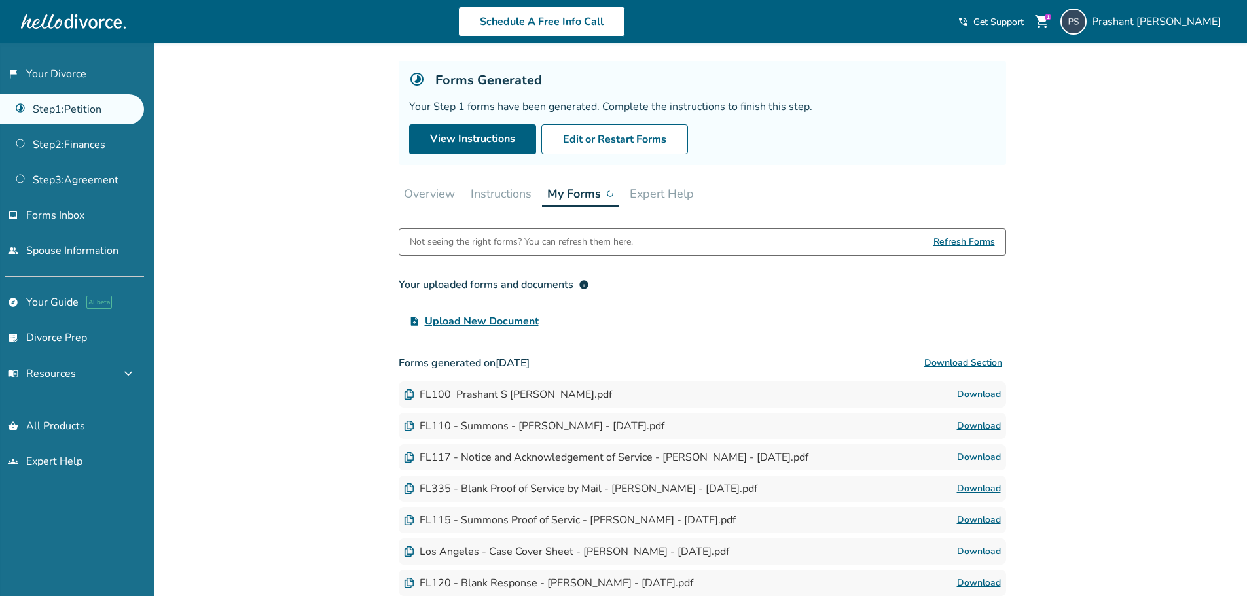 The image size is (1247, 596). What do you see at coordinates (963, 363) in the screenshot?
I see `button: Download Section` at bounding box center [963, 363].